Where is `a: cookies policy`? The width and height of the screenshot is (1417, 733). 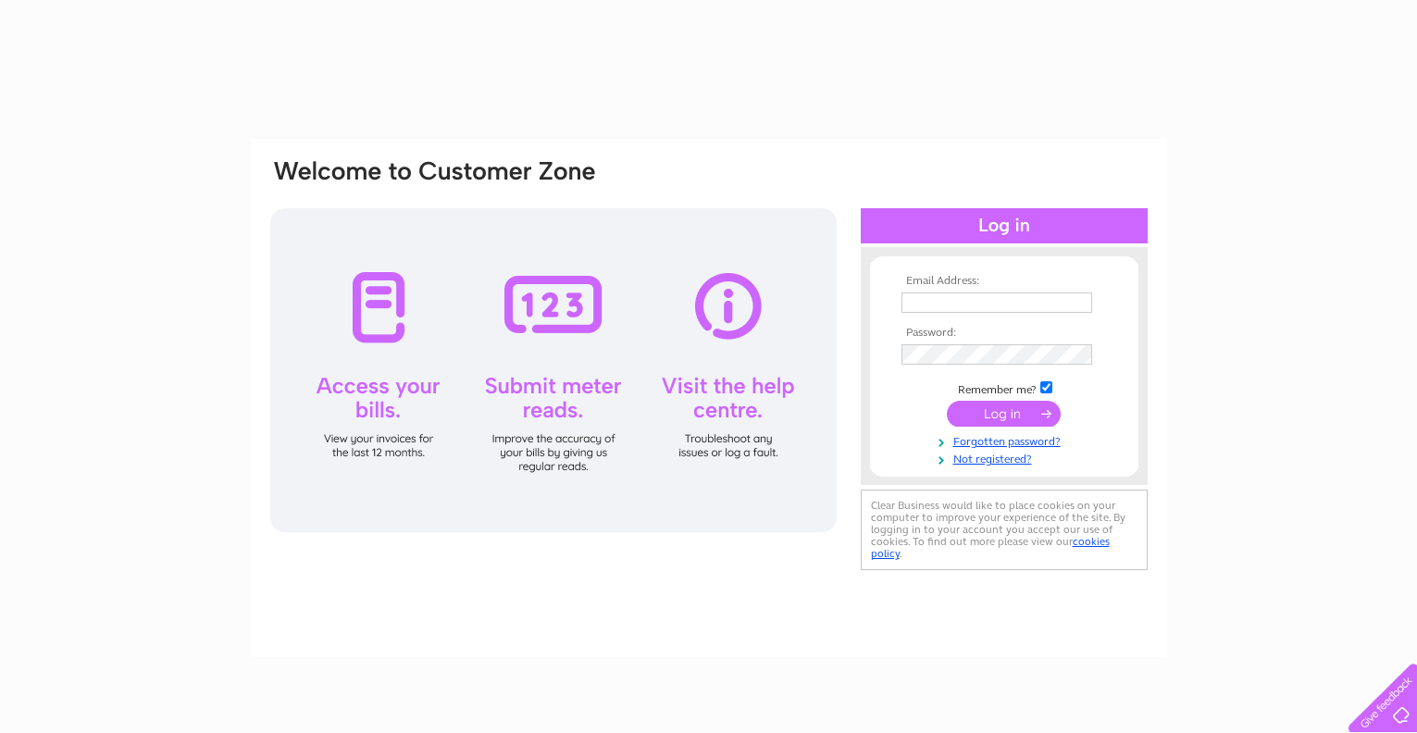 a: cookies policy is located at coordinates (990, 547).